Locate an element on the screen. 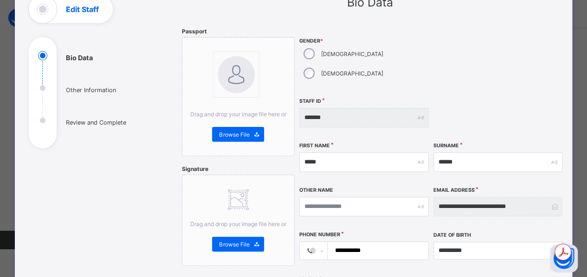 The width and height of the screenshot is (587, 277). h1: Edit Staff is located at coordinates (82, 9).